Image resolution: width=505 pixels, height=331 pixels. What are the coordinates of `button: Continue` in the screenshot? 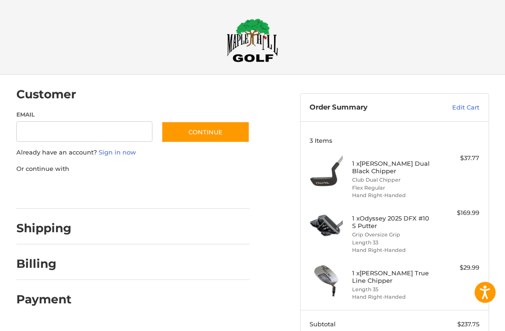 It's located at (205, 132).